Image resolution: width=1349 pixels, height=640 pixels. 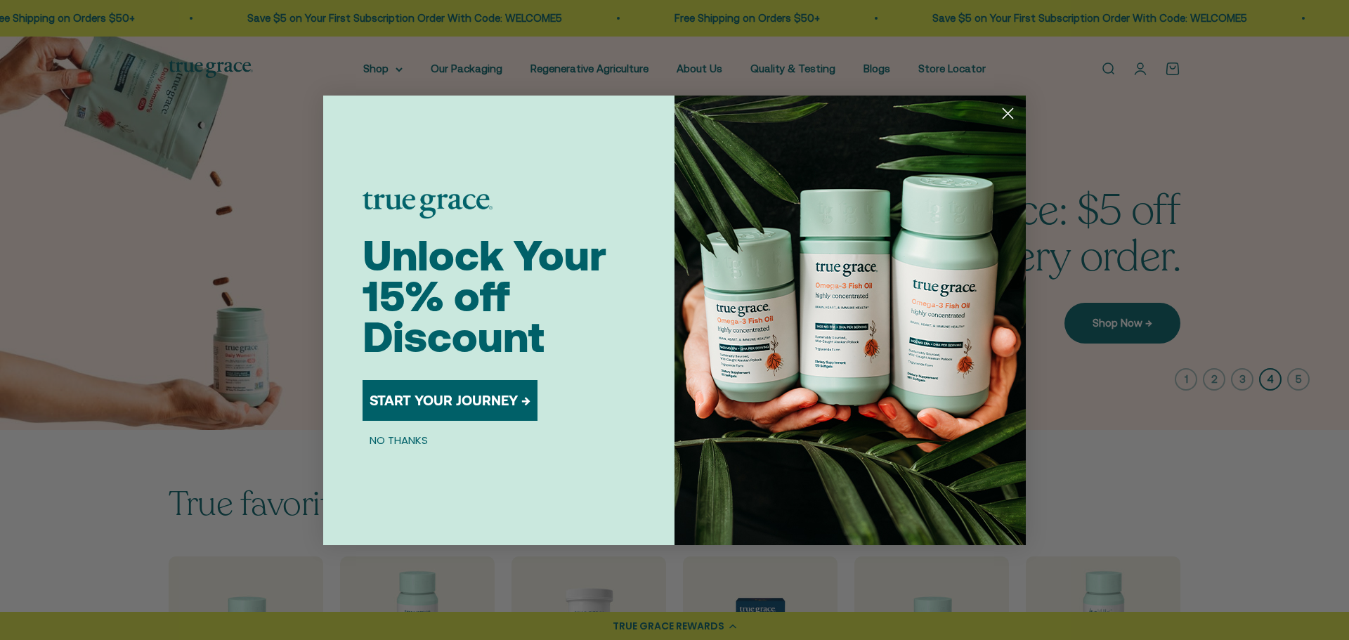 What do you see at coordinates (450, 400) in the screenshot?
I see `button: START YOUR JOURNEY →` at bounding box center [450, 400].